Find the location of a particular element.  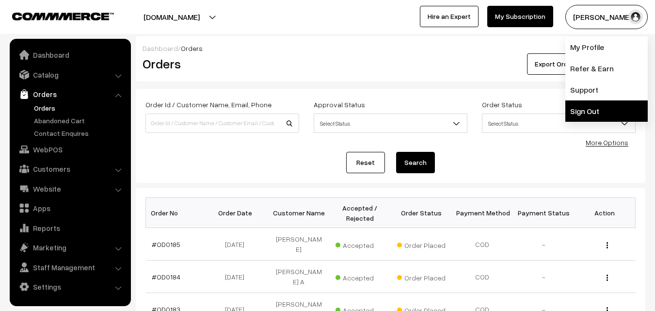

a: Hire an Expert is located at coordinates (449, 16).